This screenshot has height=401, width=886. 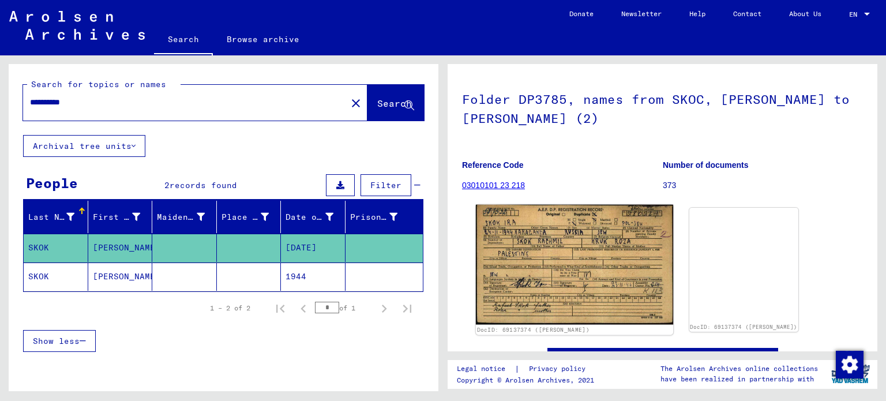 What do you see at coordinates (356, 103) in the screenshot?
I see `mat-icon: close` at bounding box center [356, 103].